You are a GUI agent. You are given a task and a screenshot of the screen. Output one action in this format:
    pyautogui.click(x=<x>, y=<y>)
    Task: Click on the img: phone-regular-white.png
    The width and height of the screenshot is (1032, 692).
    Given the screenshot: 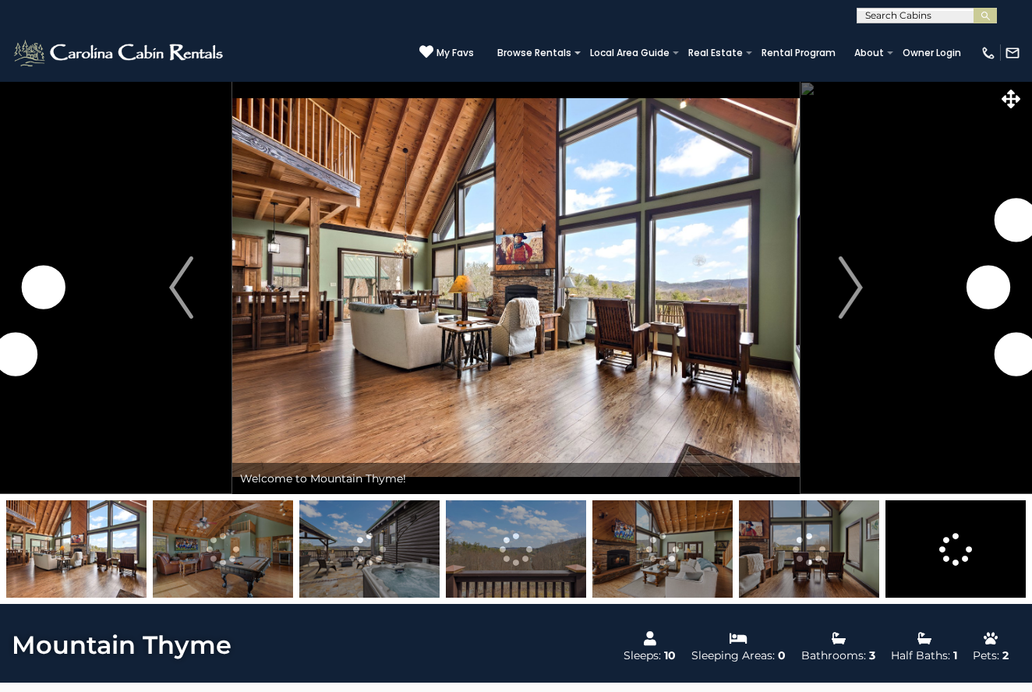 What is the action you would take?
    pyautogui.click(x=988, y=53)
    